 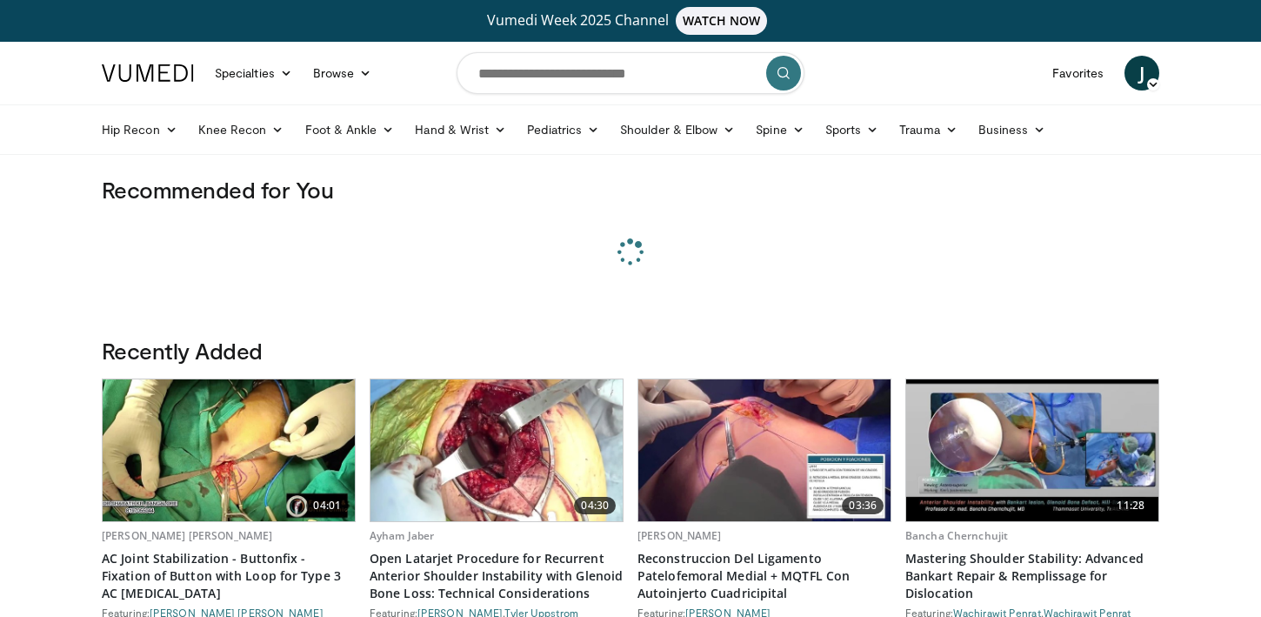 I want to click on span: WATCH NOW, so click(x=722, y=21).